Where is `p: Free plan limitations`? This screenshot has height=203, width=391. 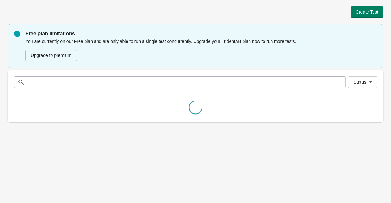 p: Free plan limitations is located at coordinates (201, 34).